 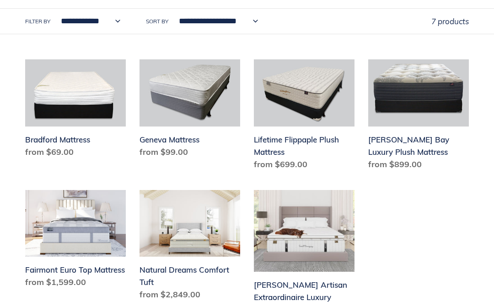 I want to click on a: Fairmont Euro Top Mattress, so click(x=75, y=241).